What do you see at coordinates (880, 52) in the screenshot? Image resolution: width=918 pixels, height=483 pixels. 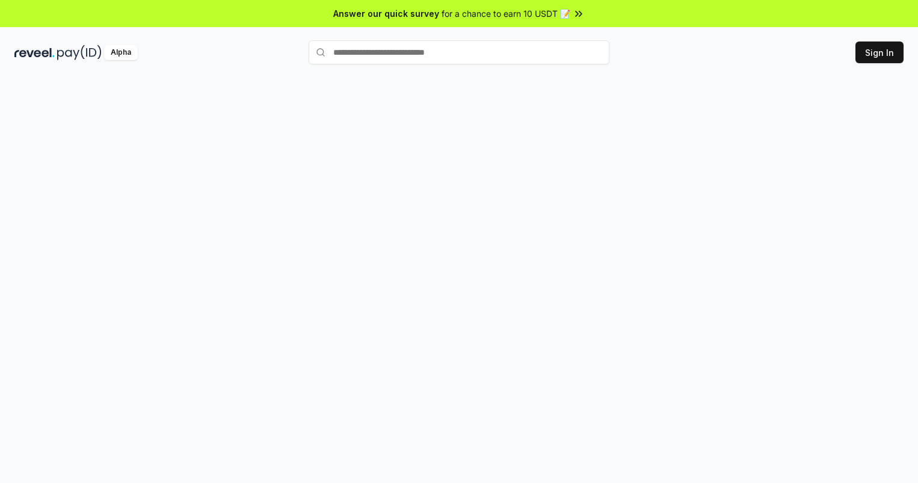 I see `button: Sign In` at bounding box center [880, 52].